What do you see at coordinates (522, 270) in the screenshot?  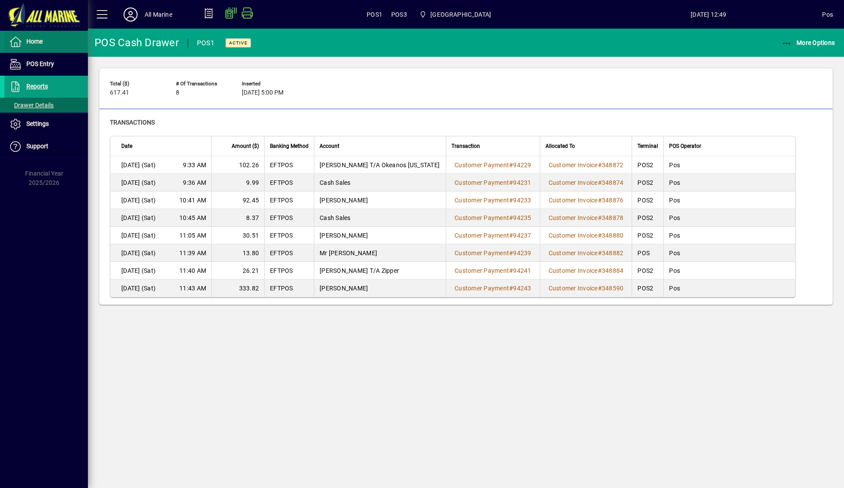 I see `span: 94241` at bounding box center [522, 270].